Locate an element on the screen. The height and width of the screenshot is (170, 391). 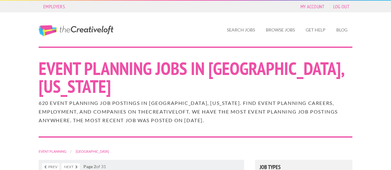
a: The Creative Loft is located at coordinates (76, 31).